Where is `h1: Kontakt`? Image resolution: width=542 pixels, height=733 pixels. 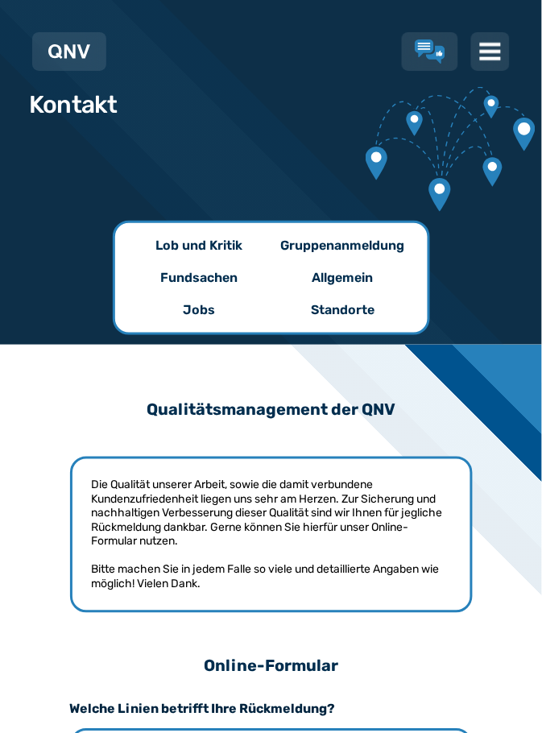
h1: Kontakt is located at coordinates (73, 105).